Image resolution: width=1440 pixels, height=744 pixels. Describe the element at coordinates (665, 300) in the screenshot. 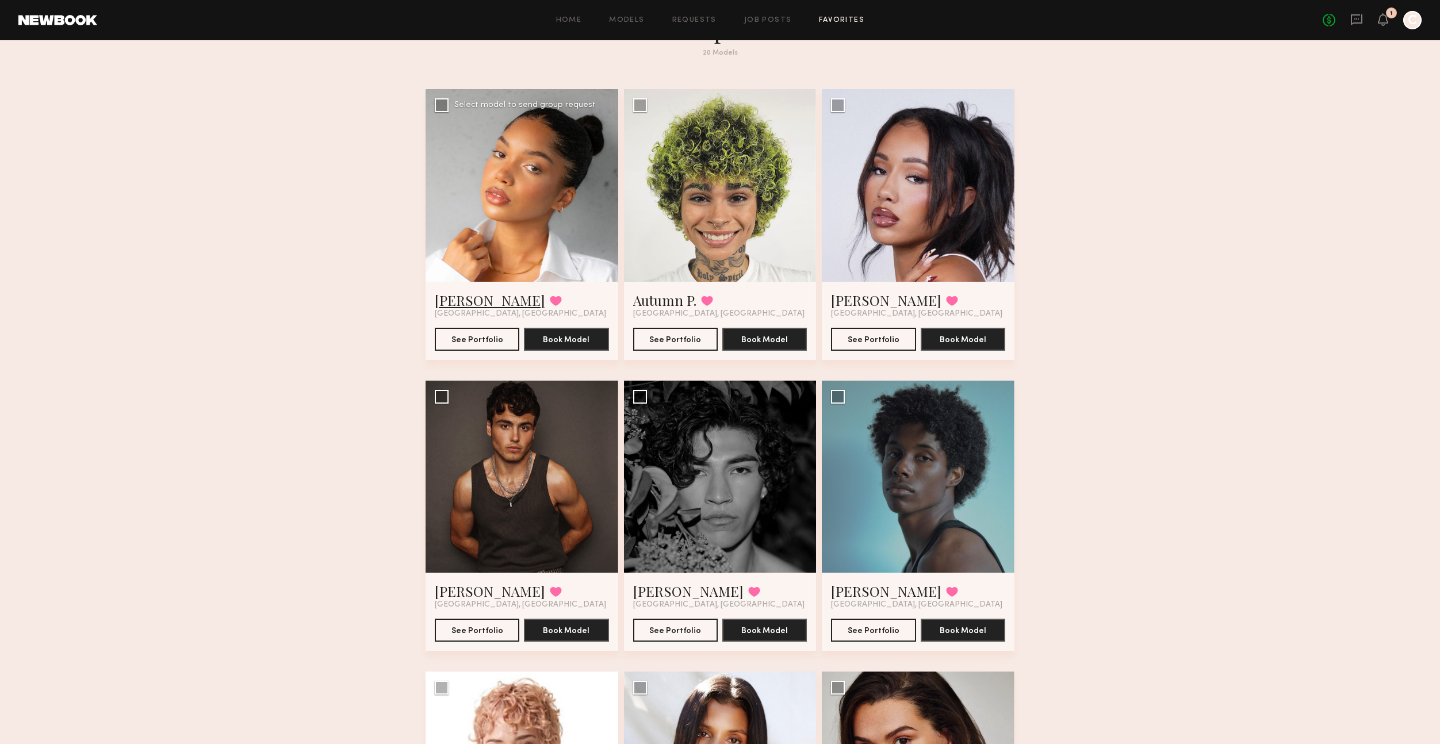

I see `a: Autumn P.` at that location.